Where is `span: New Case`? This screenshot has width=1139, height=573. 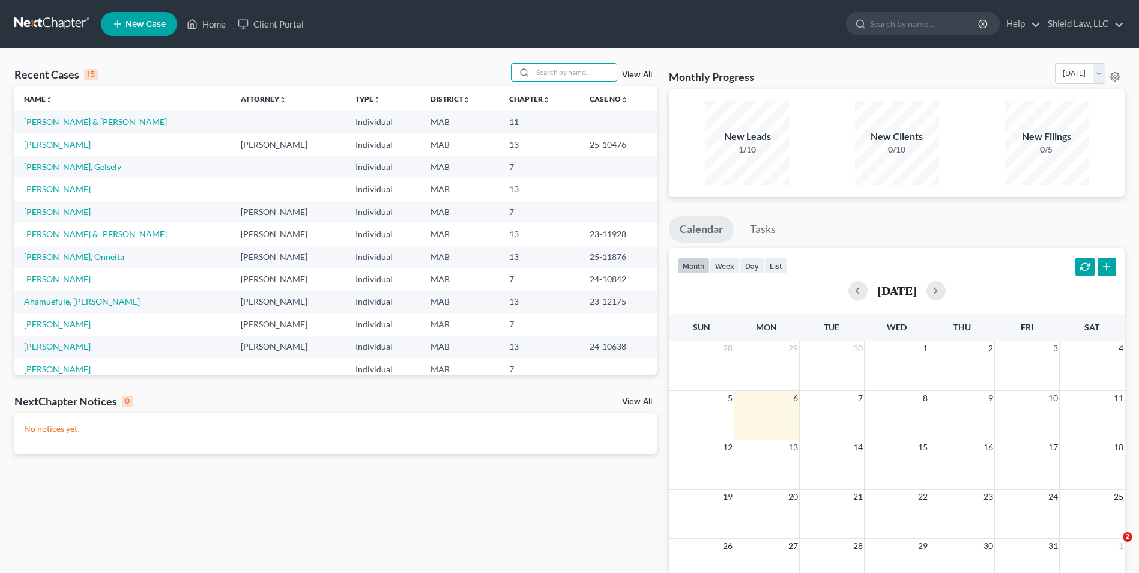 span: New Case is located at coordinates (145, 24).